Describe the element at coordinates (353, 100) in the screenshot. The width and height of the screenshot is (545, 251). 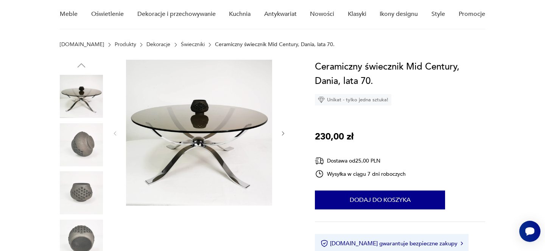
I see `div: Unikat - tylko jedna sztuka!` at that location.